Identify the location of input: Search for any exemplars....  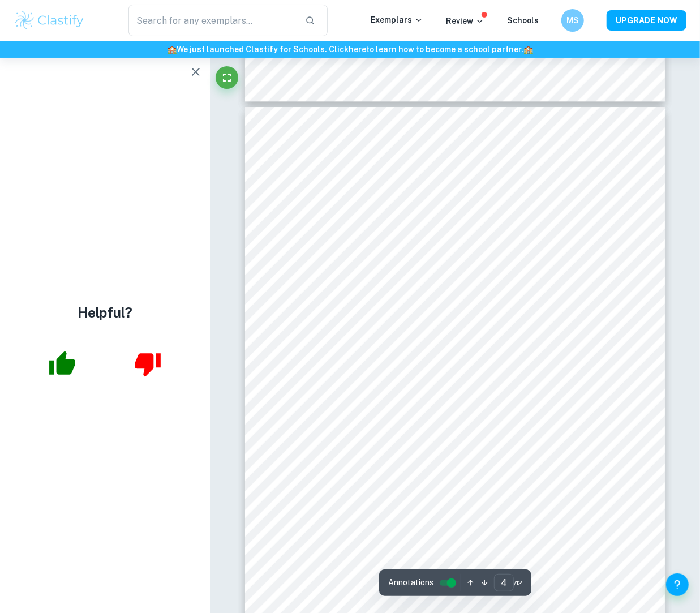
(212, 20).